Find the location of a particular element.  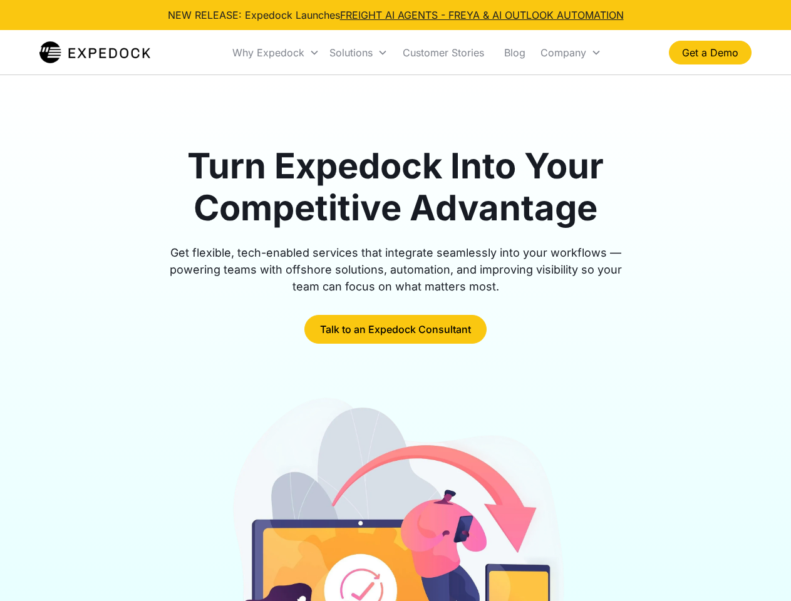

a: FREIGHT AI AGENTS - FREYA & AI OUTLOOK AUTOMATION is located at coordinates (482, 15).